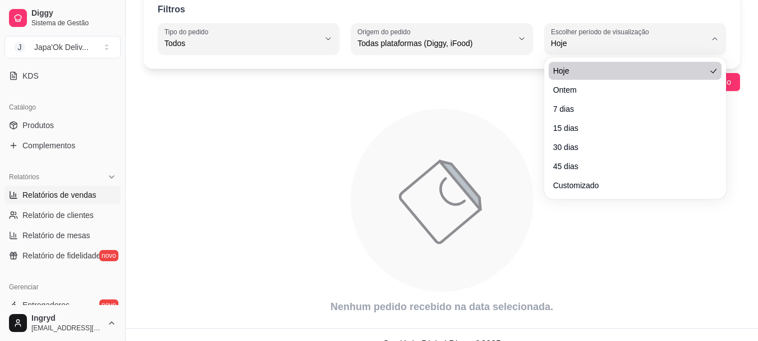 The image size is (758, 341). I want to click on span: Entregadores, so click(46, 305).